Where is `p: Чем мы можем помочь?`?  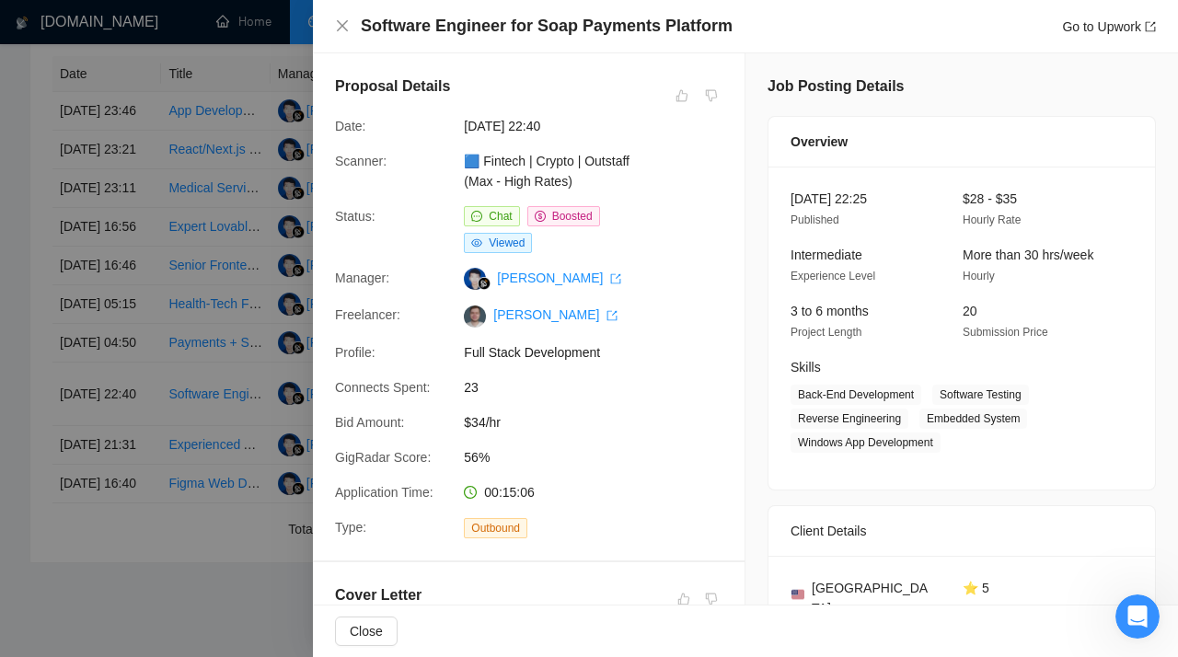 p: Чем мы можем помочь? is located at coordinates (184, 193).